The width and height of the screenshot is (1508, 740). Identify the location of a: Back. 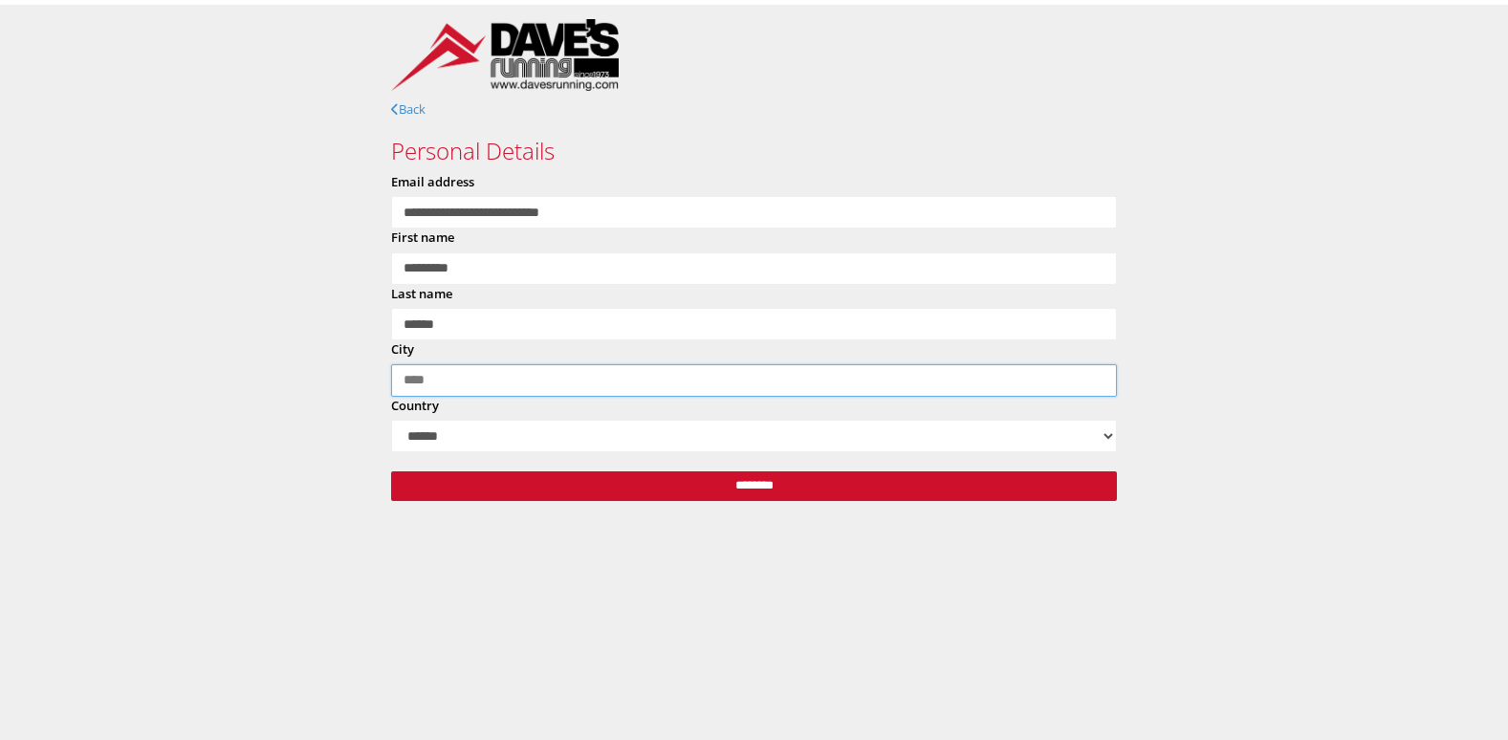
(408, 109).